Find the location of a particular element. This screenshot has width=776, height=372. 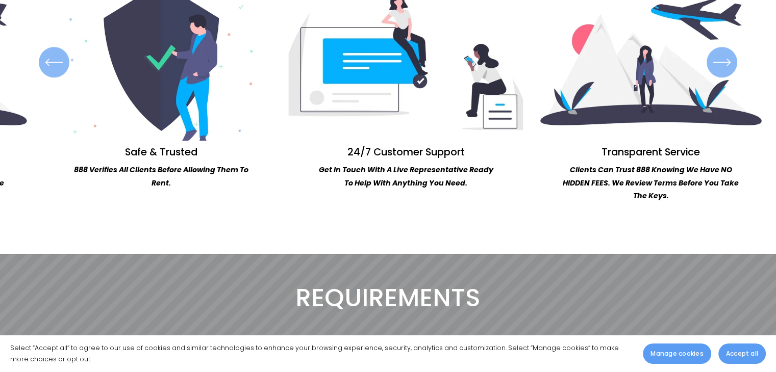

button: Previous is located at coordinates (54, 62).